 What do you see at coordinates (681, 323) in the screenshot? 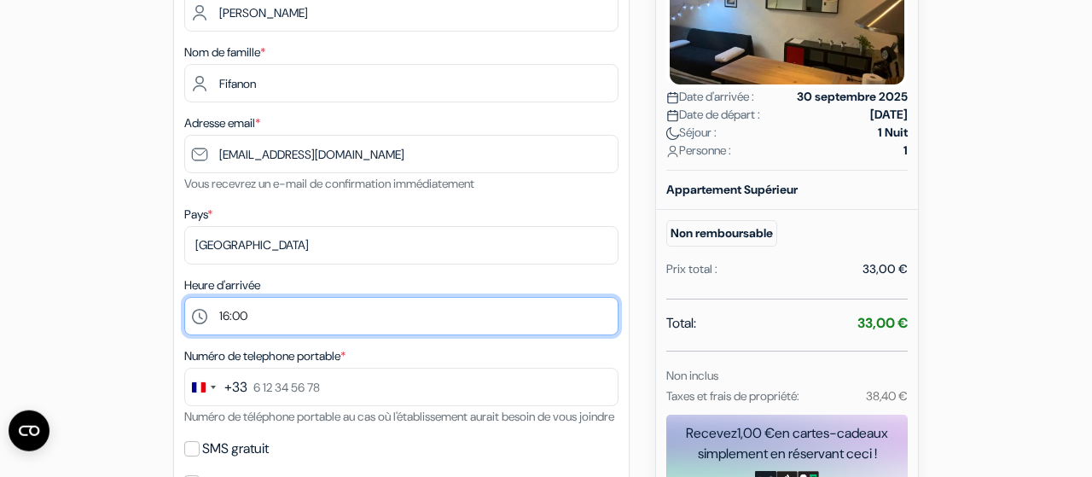
I see `span: Total:` at bounding box center [681, 323].